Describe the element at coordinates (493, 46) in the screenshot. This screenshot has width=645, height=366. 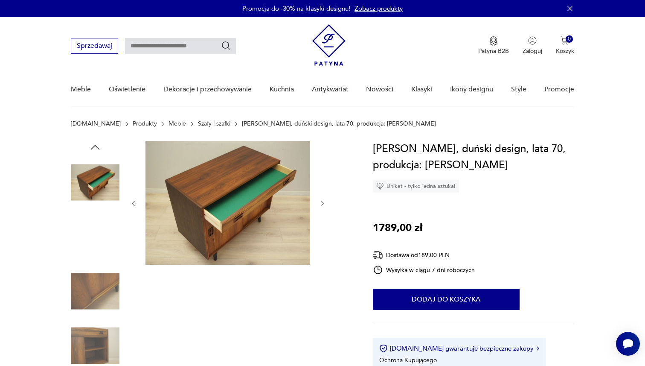
I see `a: Ikona medaluPatyna B2B` at that location.